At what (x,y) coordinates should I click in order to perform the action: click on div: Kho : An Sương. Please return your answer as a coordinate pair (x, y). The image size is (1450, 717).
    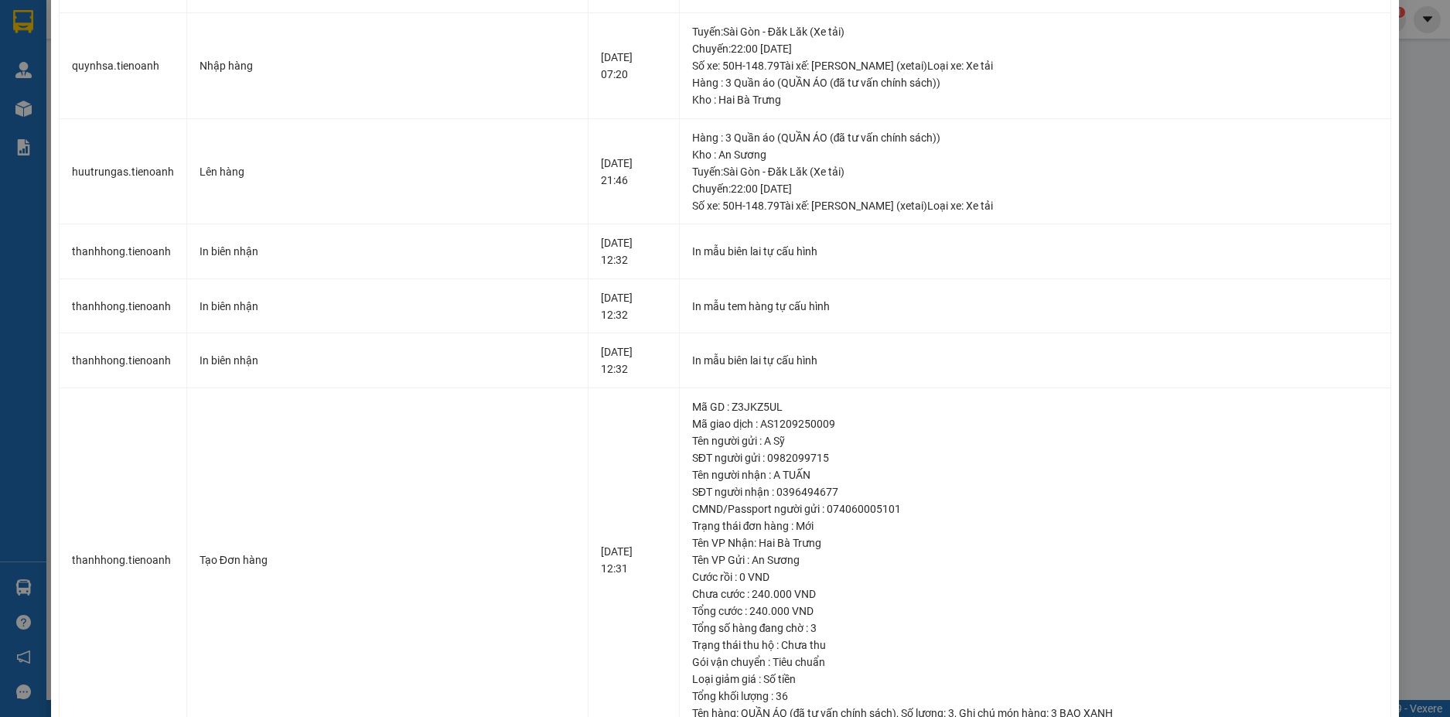
    Looking at the image, I should click on (1035, 155).